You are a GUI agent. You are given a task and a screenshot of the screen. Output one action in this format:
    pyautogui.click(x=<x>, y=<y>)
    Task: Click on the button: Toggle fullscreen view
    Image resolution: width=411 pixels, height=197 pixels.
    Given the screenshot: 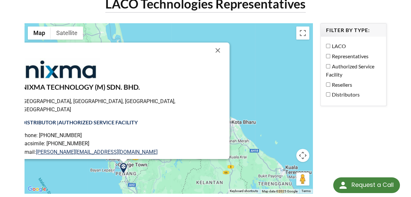 What is the action you would take?
    pyautogui.click(x=302, y=33)
    